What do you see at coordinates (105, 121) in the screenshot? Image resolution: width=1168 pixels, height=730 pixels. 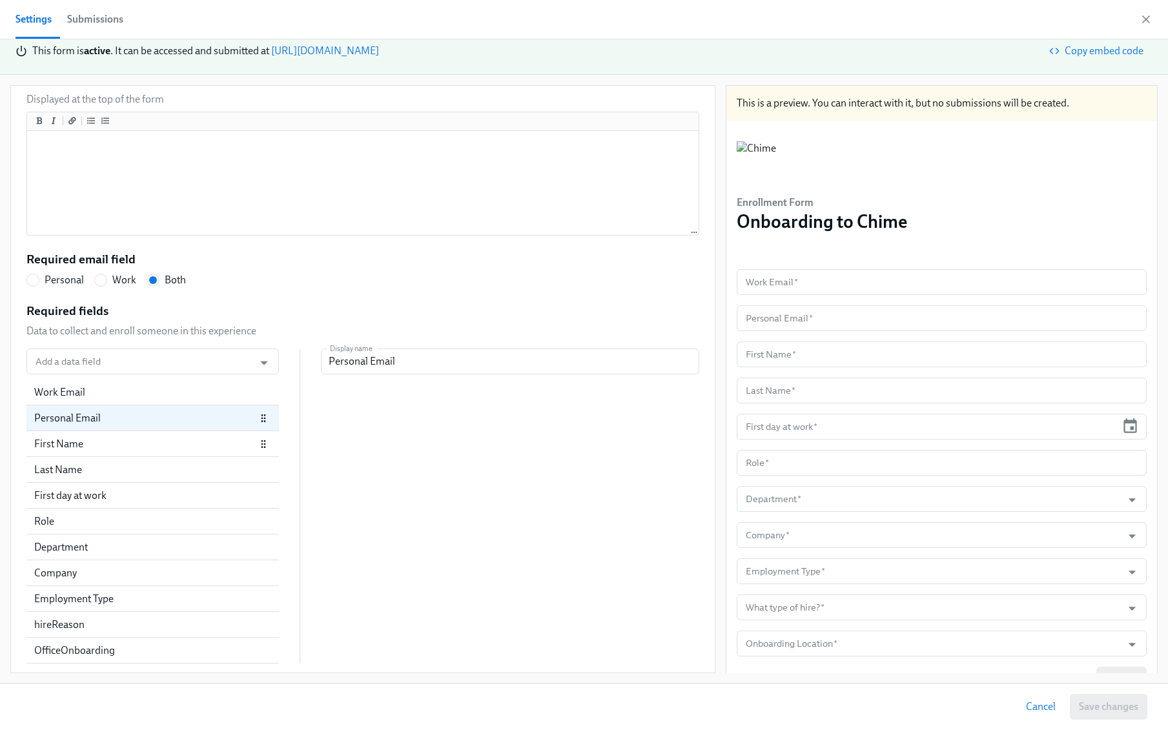 I see `button: Add ordered list` at bounding box center [105, 121].